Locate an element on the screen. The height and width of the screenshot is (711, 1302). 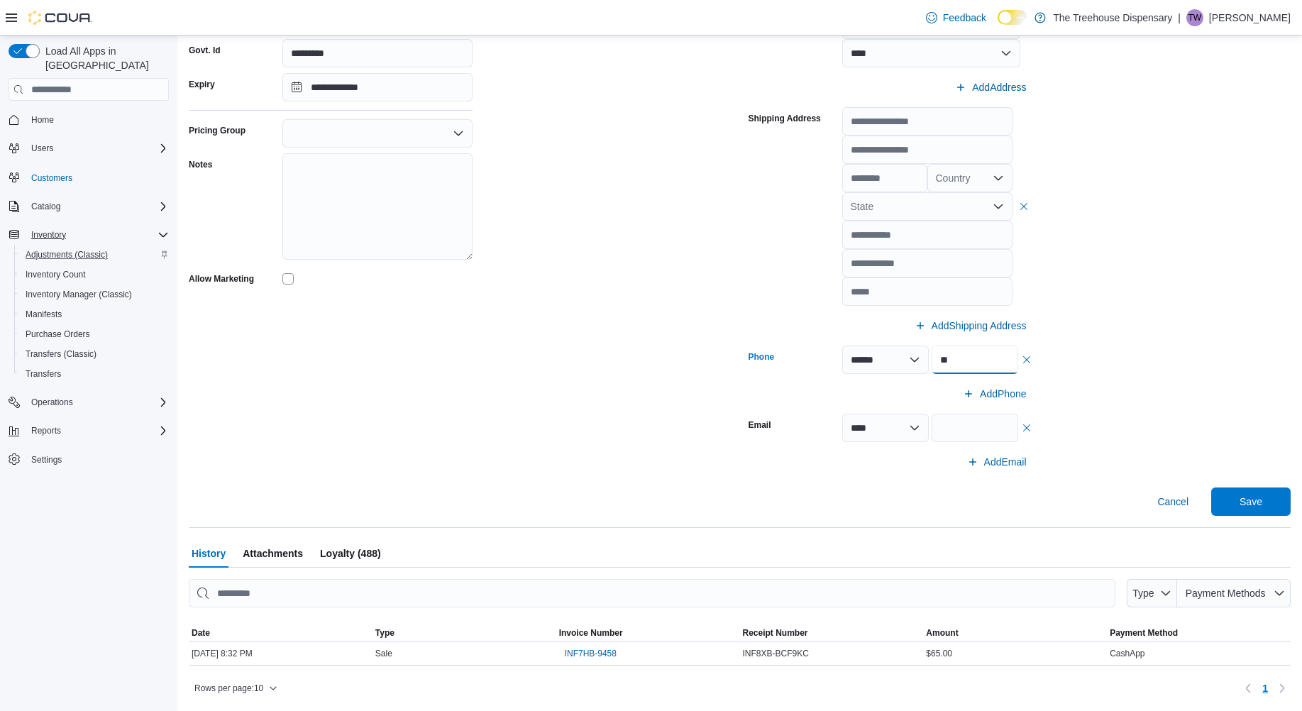
p: The Treehouse Dispensary is located at coordinates (1112, 18).